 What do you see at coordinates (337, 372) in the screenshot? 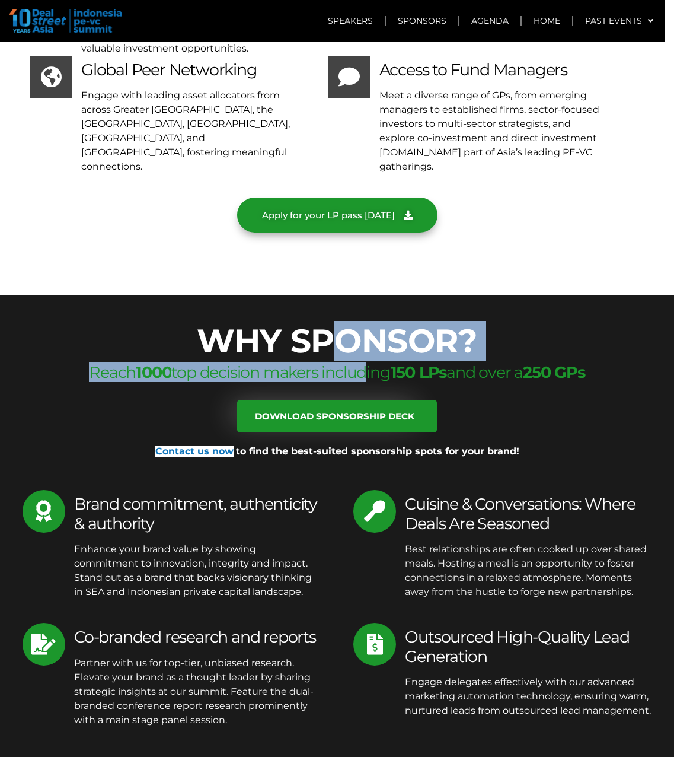
I see `span: Reach top decision makers including and over a` at bounding box center [337, 372].